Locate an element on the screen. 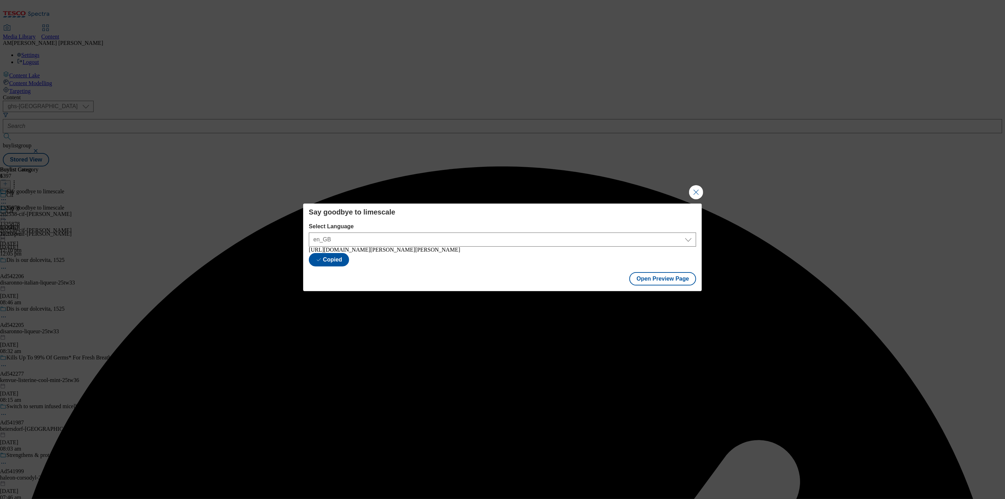  button: Open Preview Page is located at coordinates (663, 279).